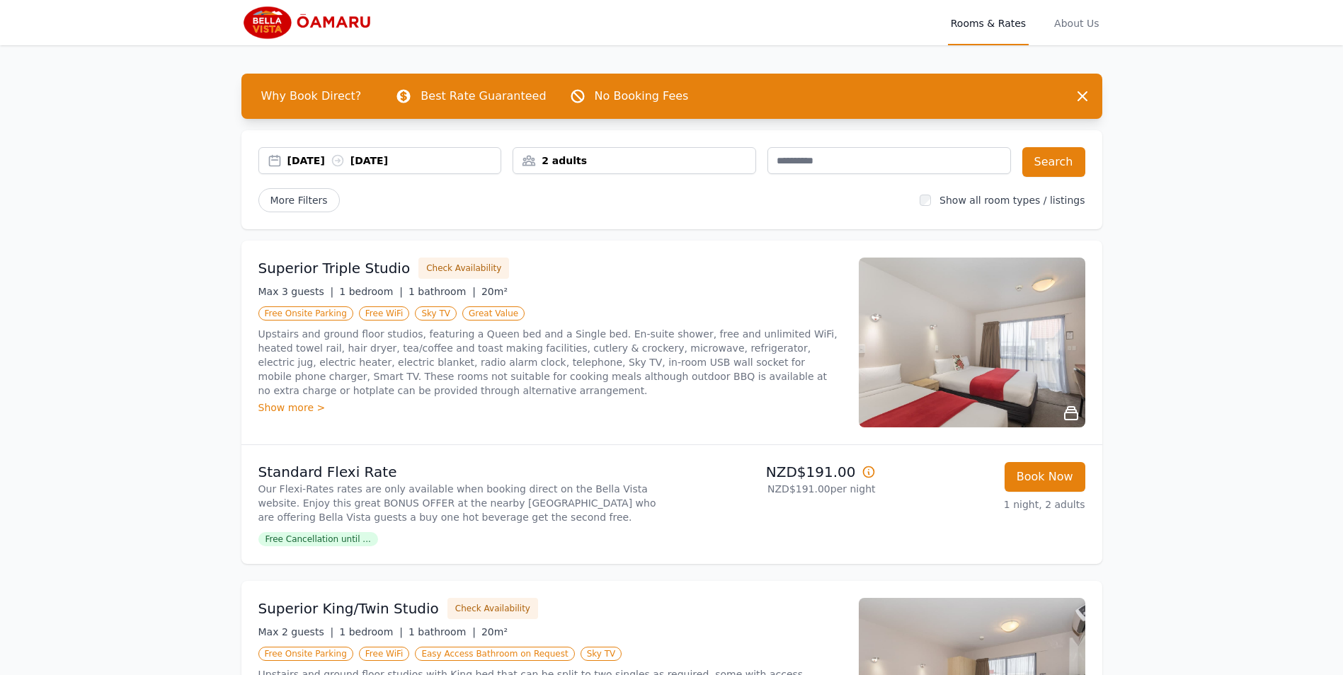 The width and height of the screenshot is (1343, 675). What do you see at coordinates (462, 503) in the screenshot?
I see `p: Our Flexi-Rates rates are only available when booking direct on the Bella Vista website. Enjoy th...` at bounding box center [462, 503].